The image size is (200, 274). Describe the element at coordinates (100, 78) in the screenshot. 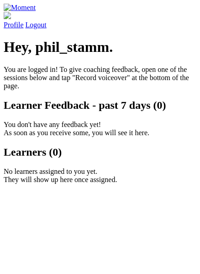

I see `p: You are logged in! To give coaching feedback, open one of the sessions below and tap "Record voic...` at that location.